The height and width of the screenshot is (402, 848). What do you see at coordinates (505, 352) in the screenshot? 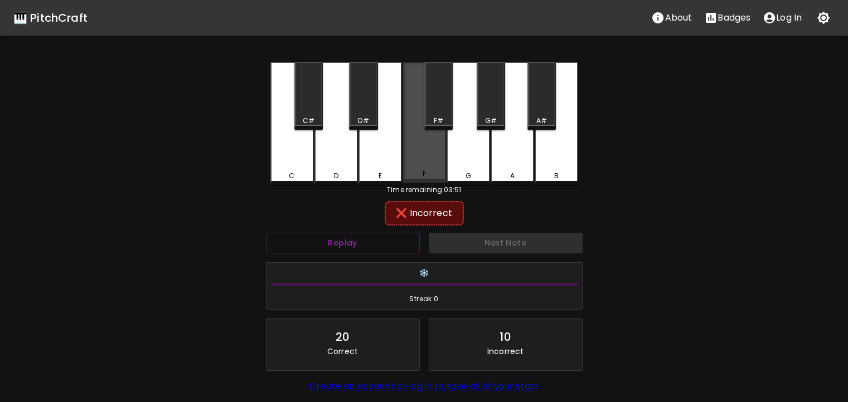
I see `p: Incorrect` at bounding box center [505, 352].